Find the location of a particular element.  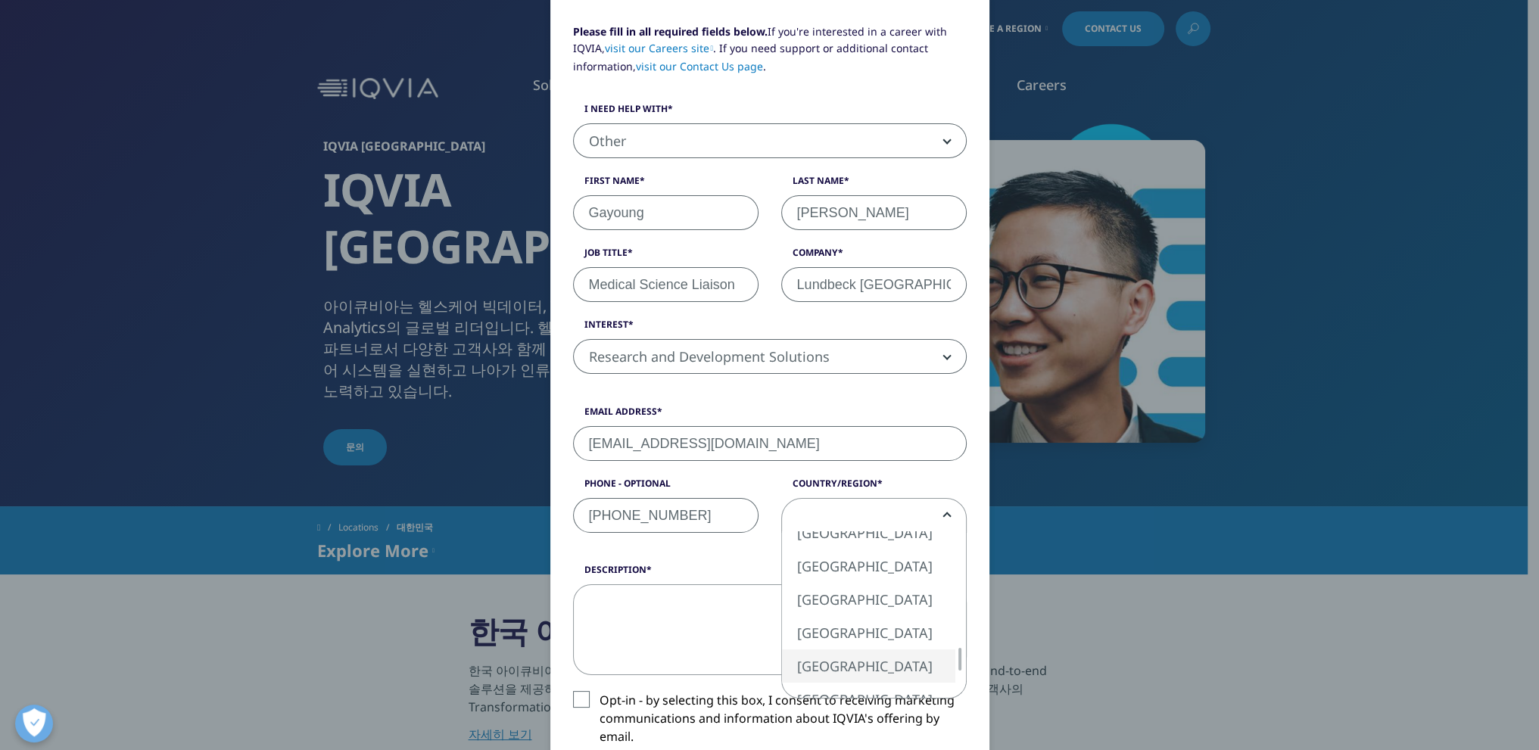

span: Research and Development Solutions is located at coordinates (770, 357).